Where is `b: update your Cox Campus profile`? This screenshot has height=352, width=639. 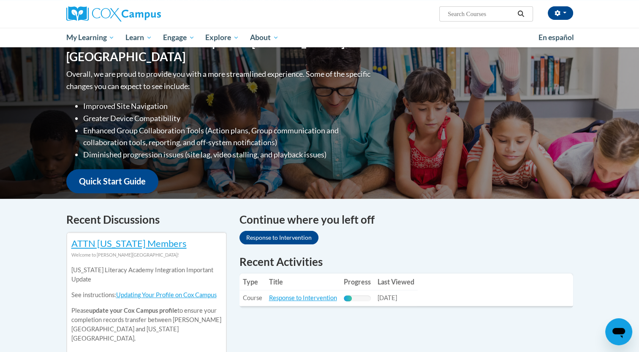
b: update your Cox Campus profile is located at coordinates (133, 310).